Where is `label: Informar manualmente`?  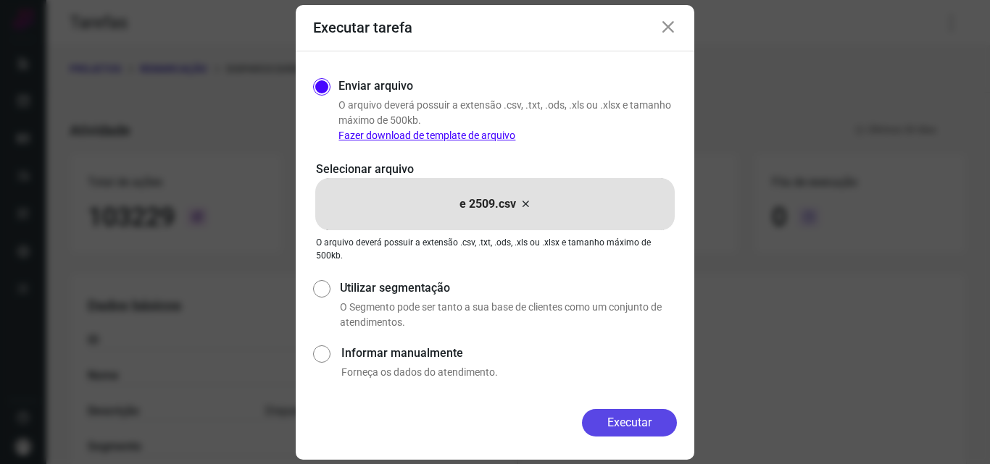
label: Informar manualmente is located at coordinates (509, 354).